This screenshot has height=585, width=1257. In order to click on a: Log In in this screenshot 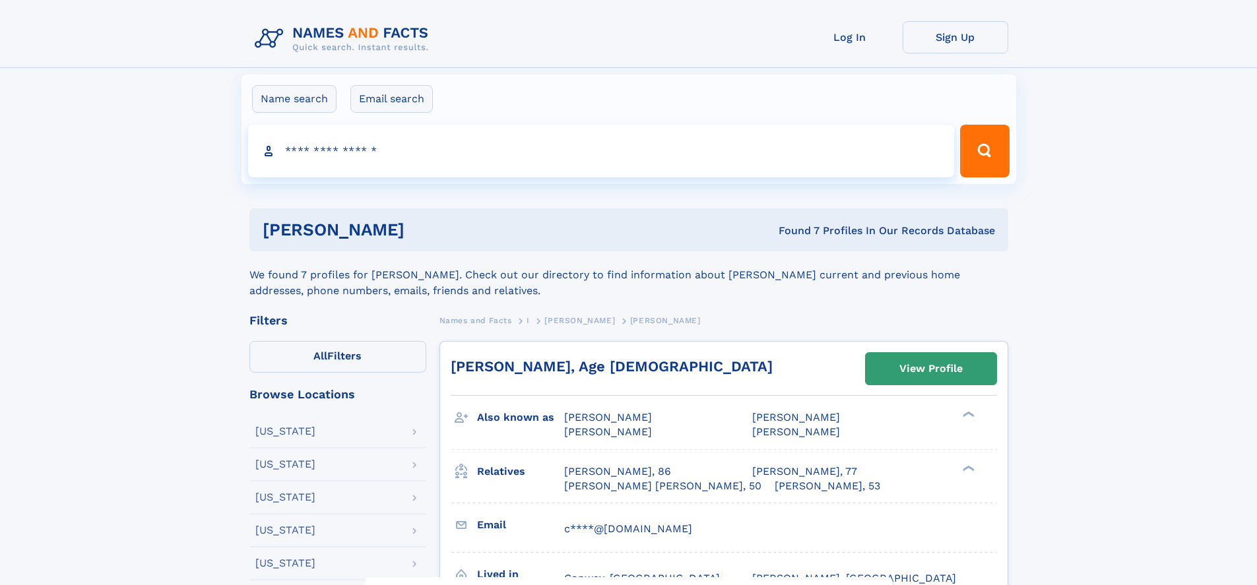, I will do `click(850, 37)`.